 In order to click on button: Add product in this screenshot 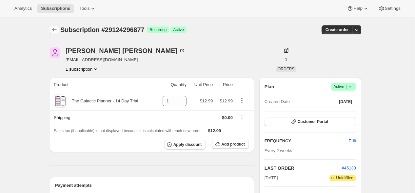, I will do `click(230, 145)`.